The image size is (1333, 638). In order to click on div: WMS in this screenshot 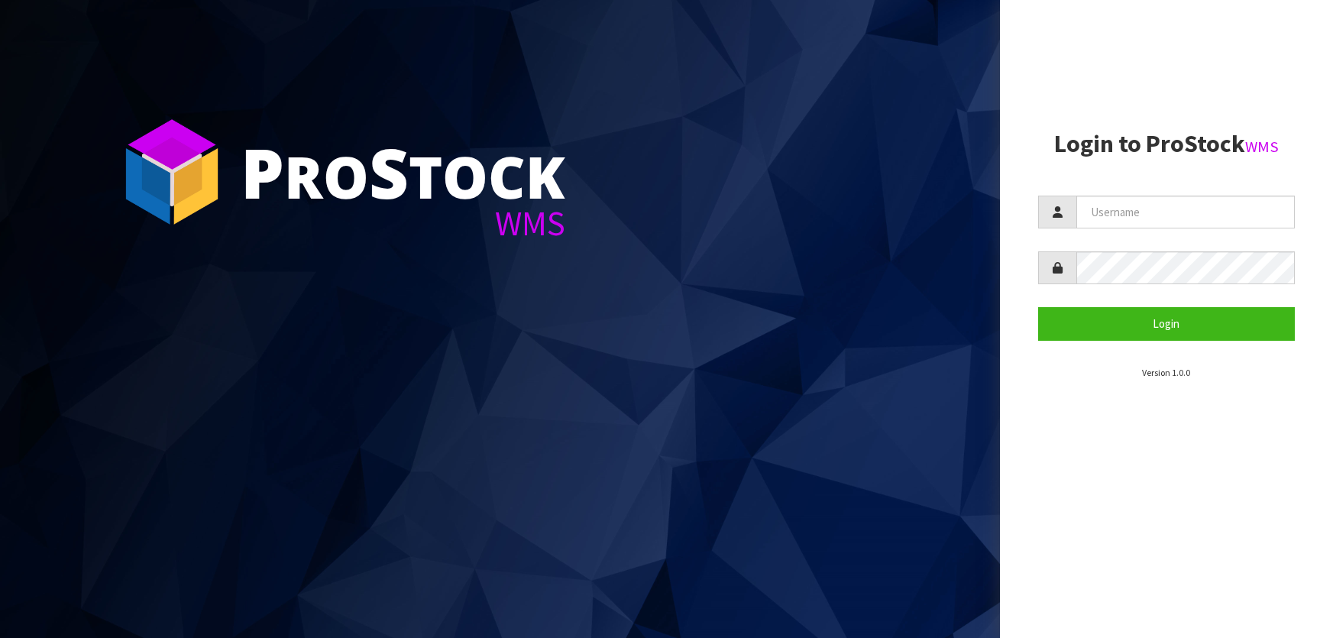, I will do `click(403, 223)`.